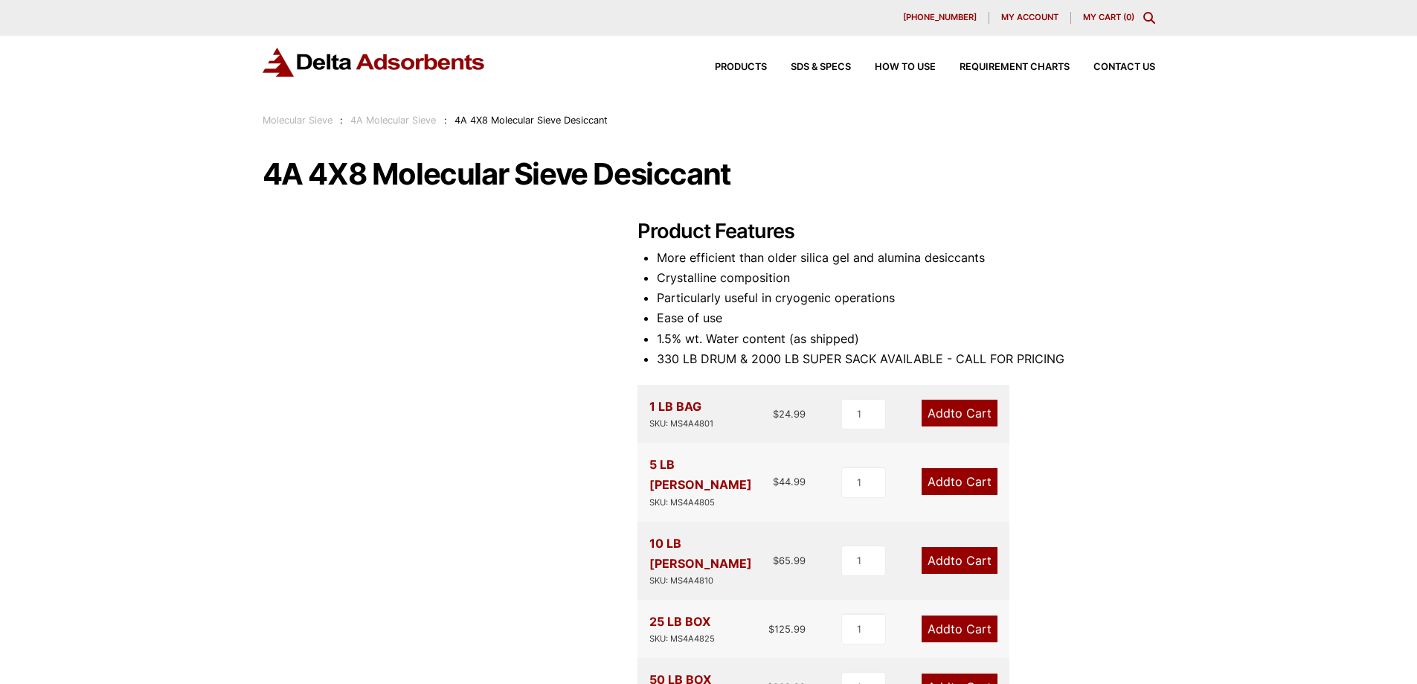  I want to click on li: Crystalline composition, so click(906, 277).